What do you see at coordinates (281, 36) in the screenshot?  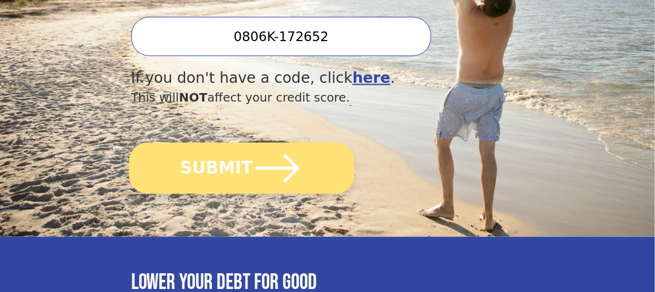 I see `input: Enter your Offer Code:` at bounding box center [281, 36].